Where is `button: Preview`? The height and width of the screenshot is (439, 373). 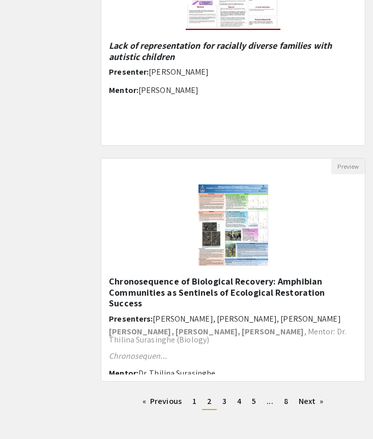 button: Preview is located at coordinates (348, 166).